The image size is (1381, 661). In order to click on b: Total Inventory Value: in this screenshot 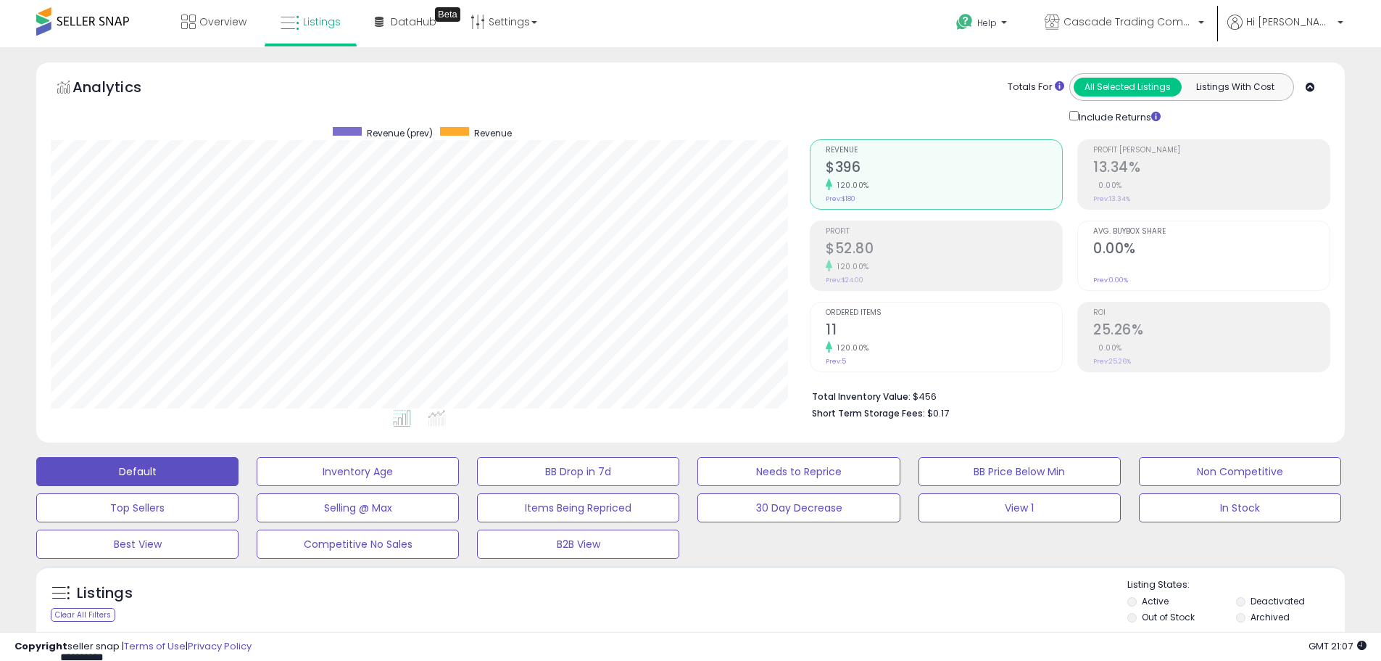, I will do `click(861, 396)`.